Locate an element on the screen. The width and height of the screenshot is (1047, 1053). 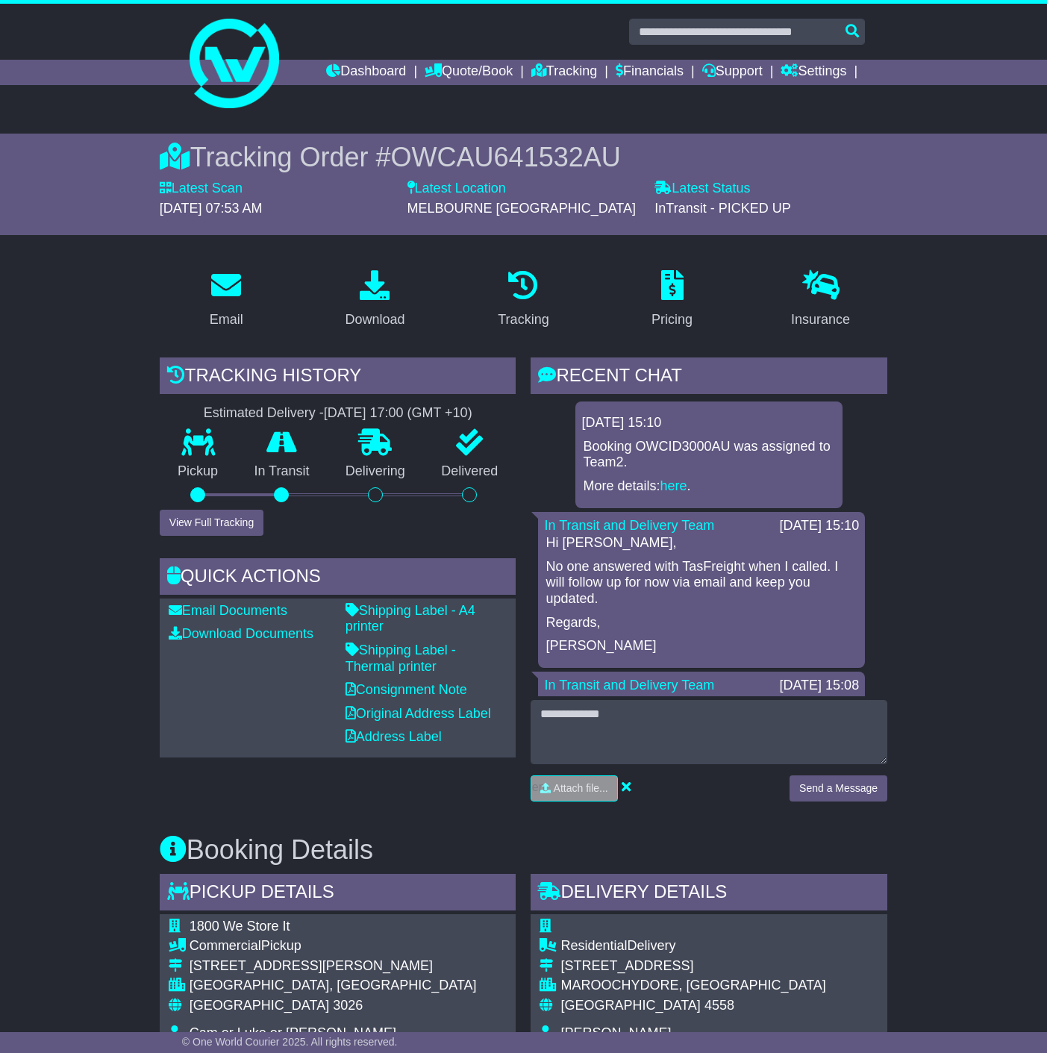
span: Commercial is located at coordinates (225, 945).